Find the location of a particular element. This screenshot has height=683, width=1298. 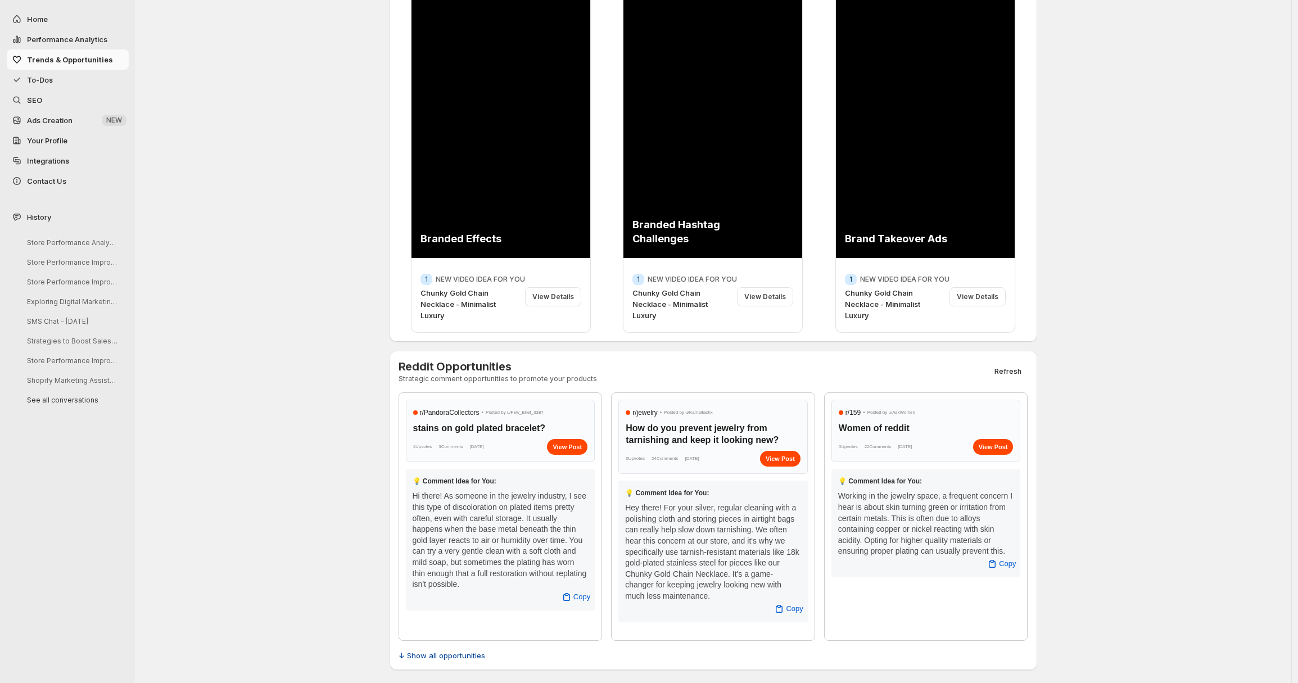

span: Contact Us is located at coordinates (47, 181).